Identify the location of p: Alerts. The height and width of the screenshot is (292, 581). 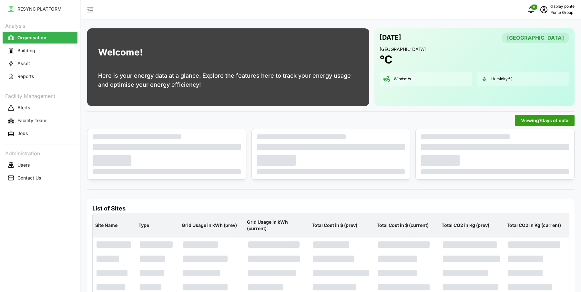
(24, 108).